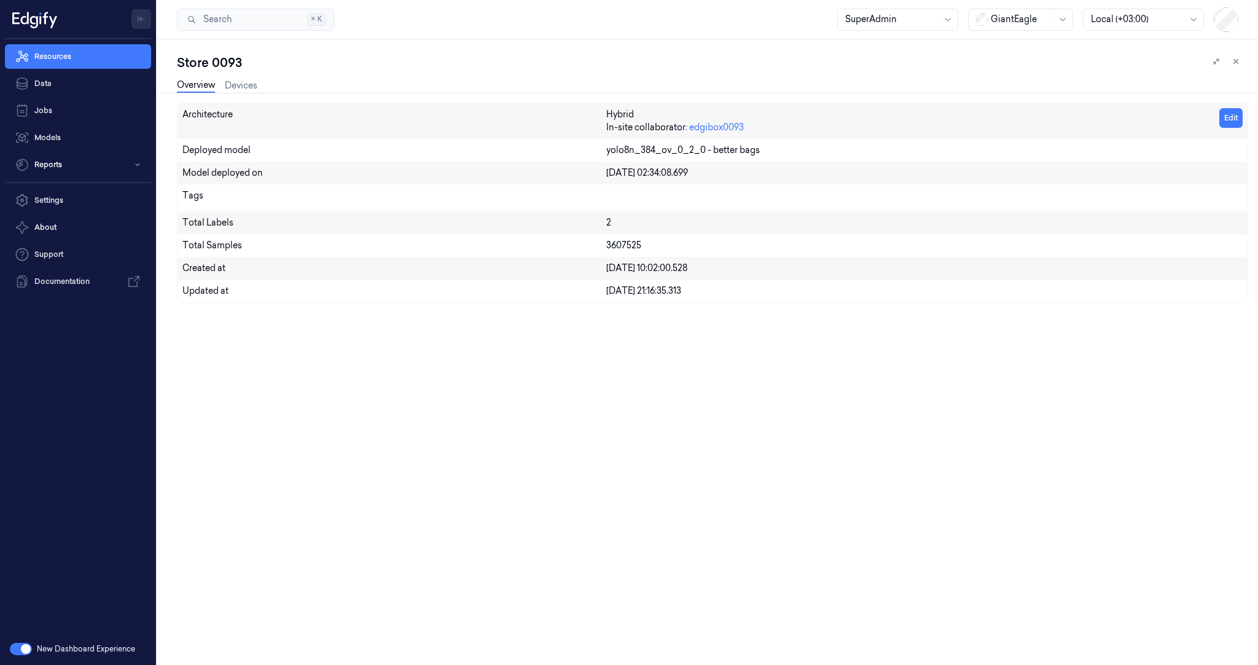 The height and width of the screenshot is (665, 1258). Describe the element at coordinates (394, 222) in the screenshot. I see `div: Total Labels` at that location.